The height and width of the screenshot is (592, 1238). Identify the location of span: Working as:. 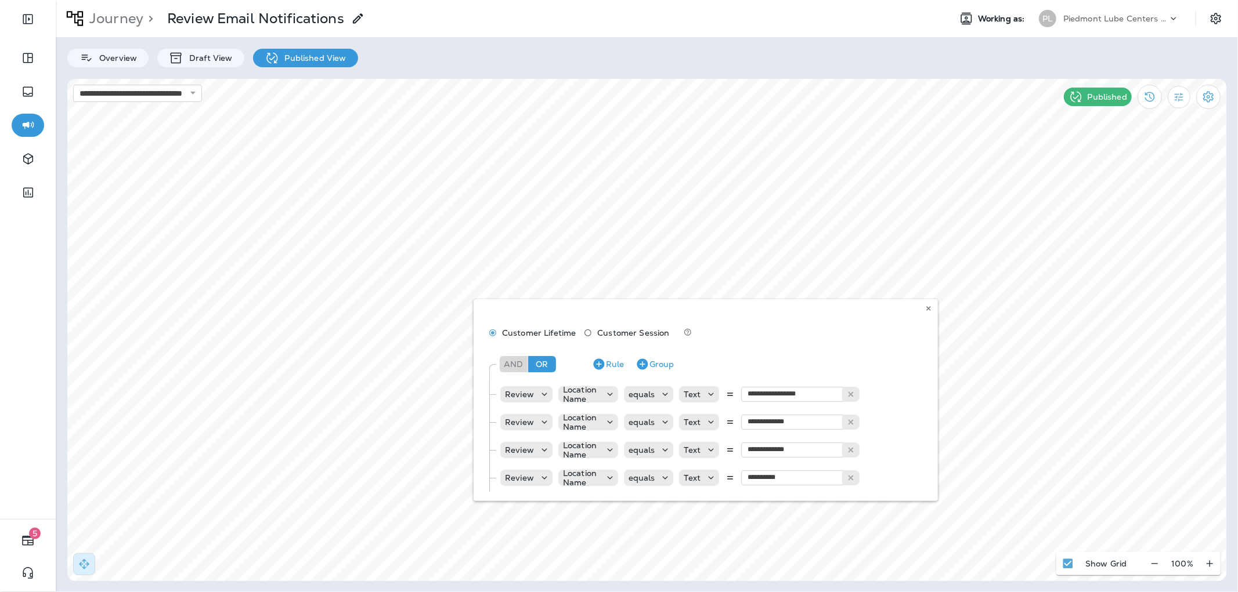
(1002, 19).